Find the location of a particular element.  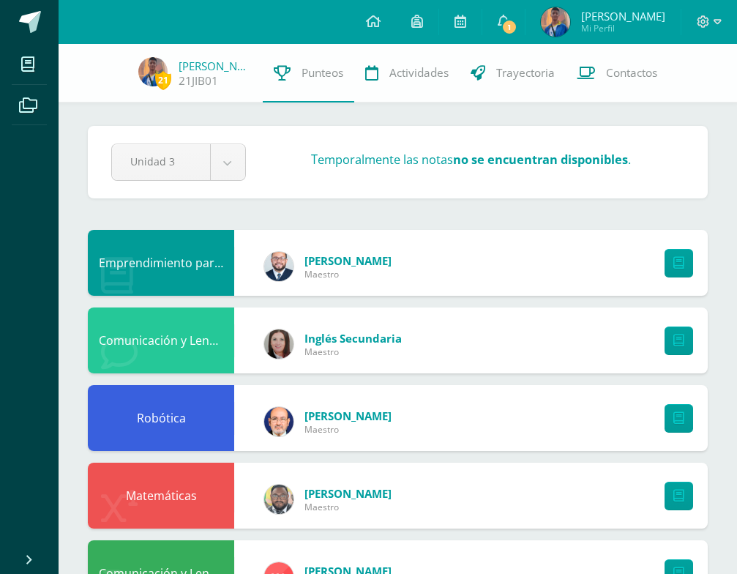

a: Punteos is located at coordinates (308, 73).